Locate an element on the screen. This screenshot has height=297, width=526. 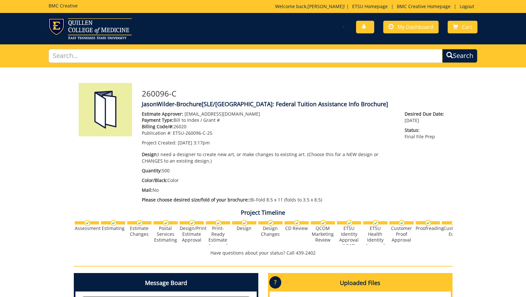
a: Logout is located at coordinates (466, 6).